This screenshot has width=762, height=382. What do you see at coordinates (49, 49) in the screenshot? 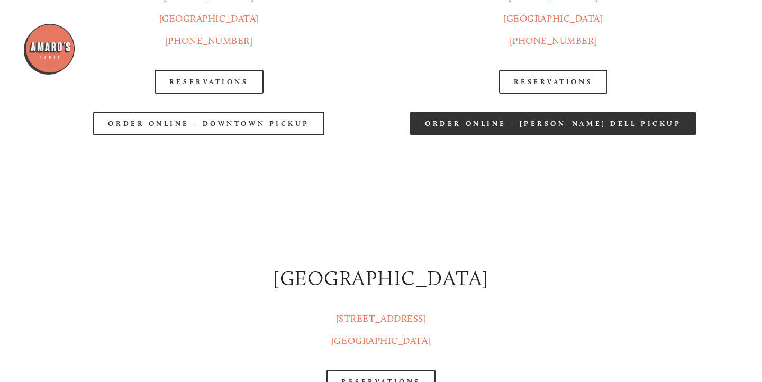
I see `img: Amaro's Table` at bounding box center [49, 49].